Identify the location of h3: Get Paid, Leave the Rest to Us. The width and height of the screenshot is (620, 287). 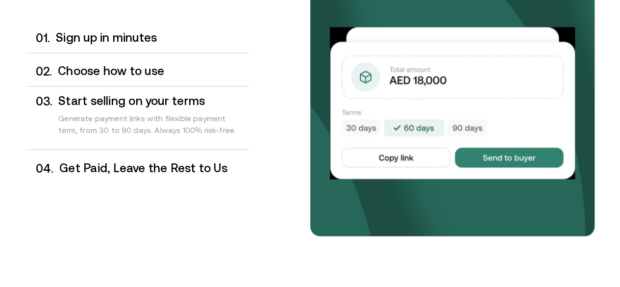
(154, 168).